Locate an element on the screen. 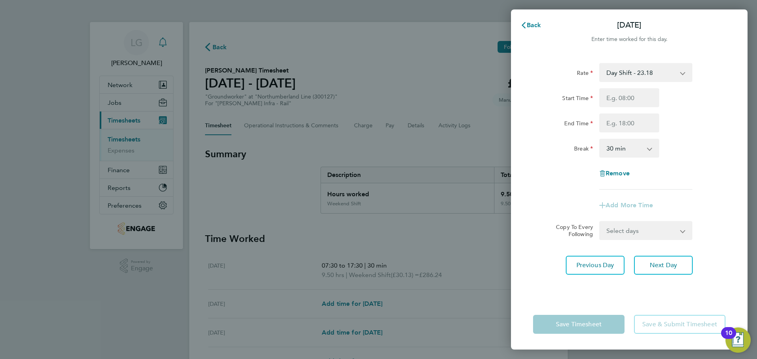 This screenshot has width=757, height=359. input: E.g. 18:00 is located at coordinates (629, 123).